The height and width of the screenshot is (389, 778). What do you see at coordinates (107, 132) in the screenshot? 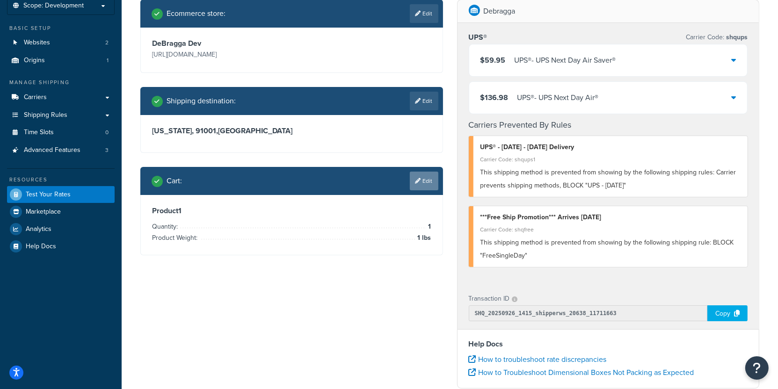
I see `span: 0` at bounding box center [107, 132].